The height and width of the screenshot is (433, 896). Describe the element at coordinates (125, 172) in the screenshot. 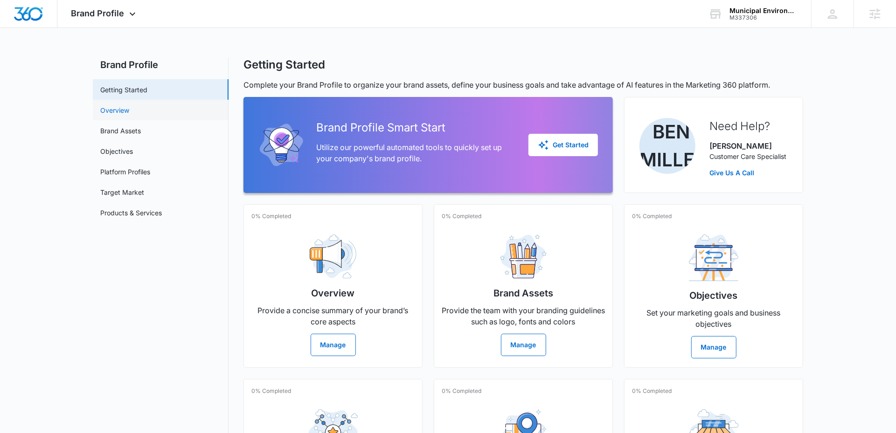

I see `a: Platform Profiles` at that location.